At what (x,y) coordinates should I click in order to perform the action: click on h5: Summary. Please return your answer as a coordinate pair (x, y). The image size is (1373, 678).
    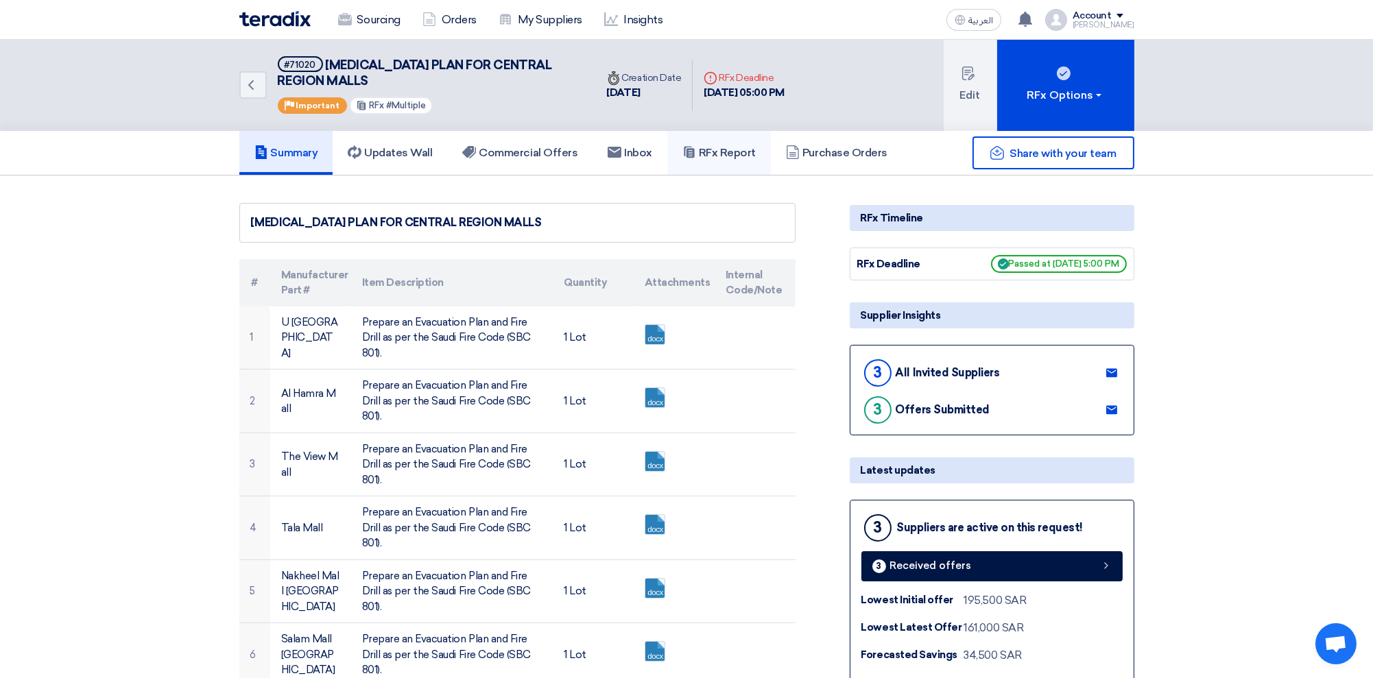
    Looking at the image, I should click on (286, 153).